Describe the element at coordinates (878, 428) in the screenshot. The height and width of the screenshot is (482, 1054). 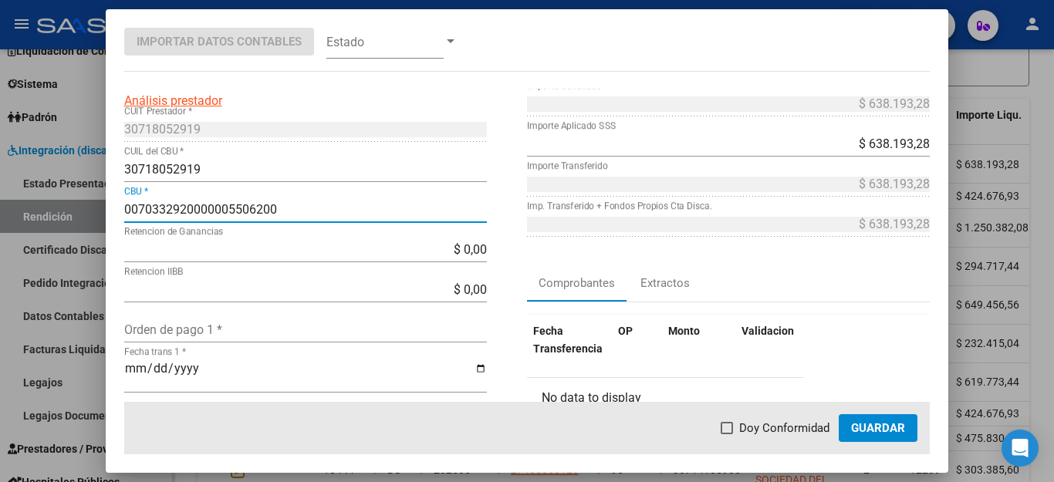
I see `button: Guardar` at that location.